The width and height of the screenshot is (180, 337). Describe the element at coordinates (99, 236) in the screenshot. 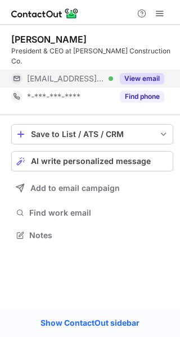

I see `span: Notes` at that location.